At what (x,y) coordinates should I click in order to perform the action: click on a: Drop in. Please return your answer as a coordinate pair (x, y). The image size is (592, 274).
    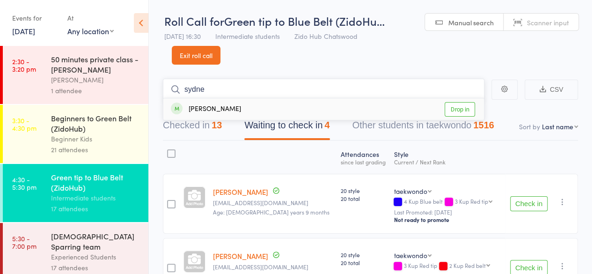
    Looking at the image, I should click on (459, 109).